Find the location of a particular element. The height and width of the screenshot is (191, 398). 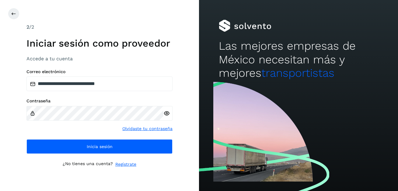

h2: Las mejores empresas de México necesitan más y mejores is located at coordinates (299, 59).